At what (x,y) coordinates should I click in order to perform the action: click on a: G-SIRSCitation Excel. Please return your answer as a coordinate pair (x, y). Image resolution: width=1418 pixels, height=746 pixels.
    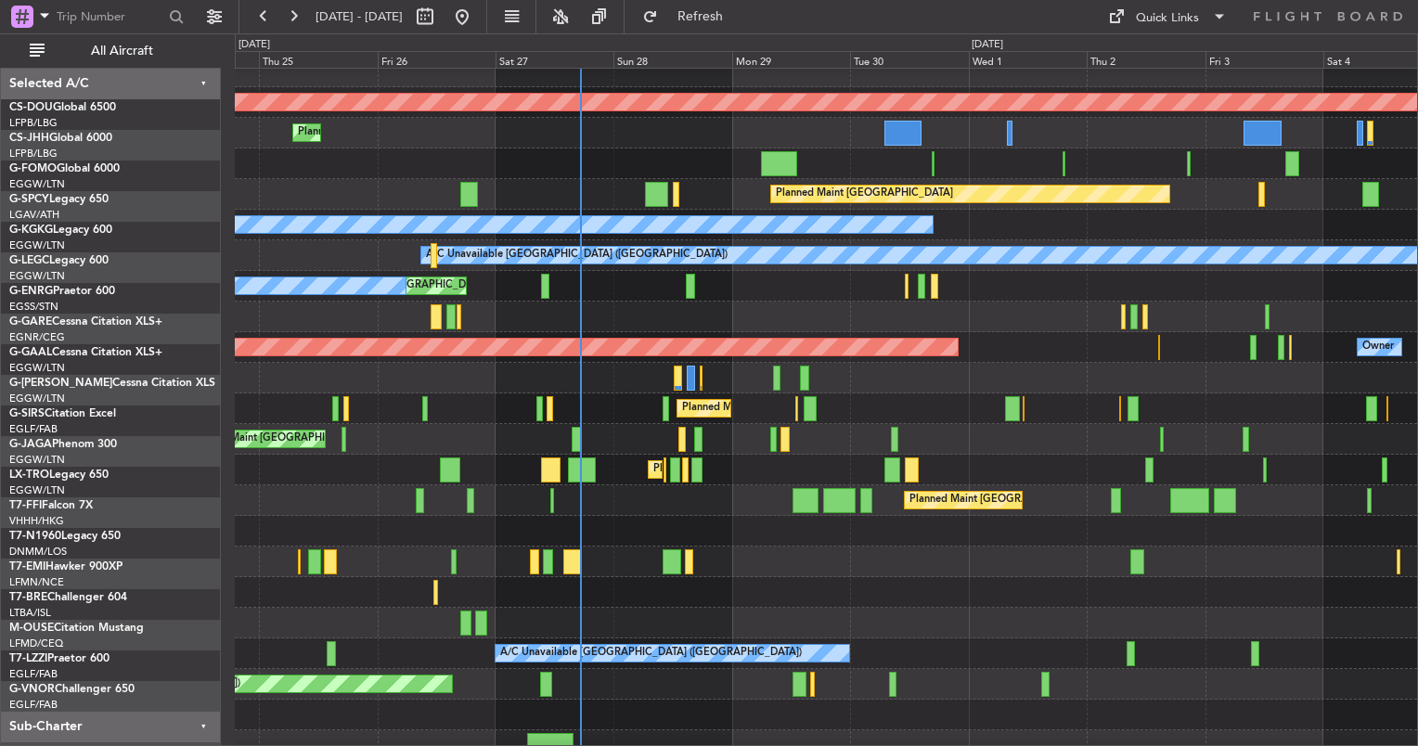
    Looking at the image, I should click on (62, 414).